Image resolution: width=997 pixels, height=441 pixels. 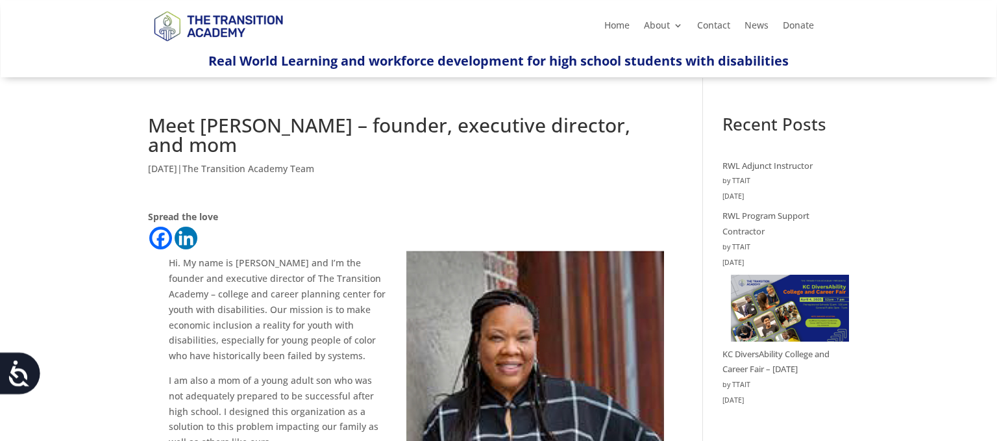 What do you see at coordinates (757, 28) in the screenshot?
I see `a: News` at bounding box center [757, 28].